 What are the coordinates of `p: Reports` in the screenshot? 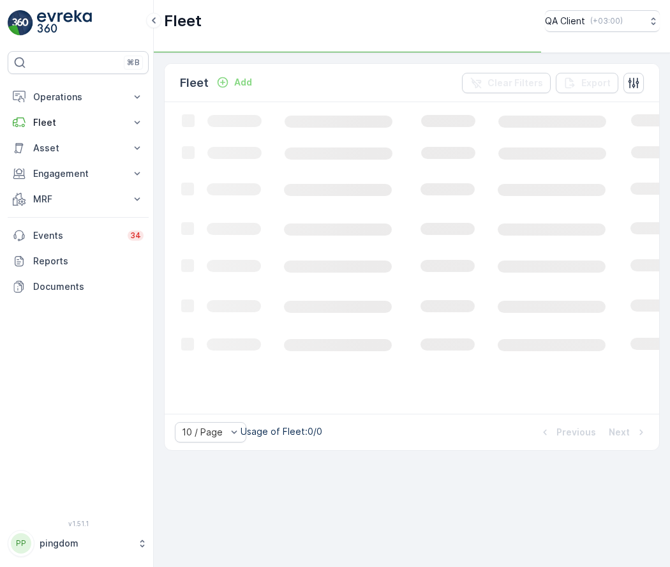 It's located at (88, 261).